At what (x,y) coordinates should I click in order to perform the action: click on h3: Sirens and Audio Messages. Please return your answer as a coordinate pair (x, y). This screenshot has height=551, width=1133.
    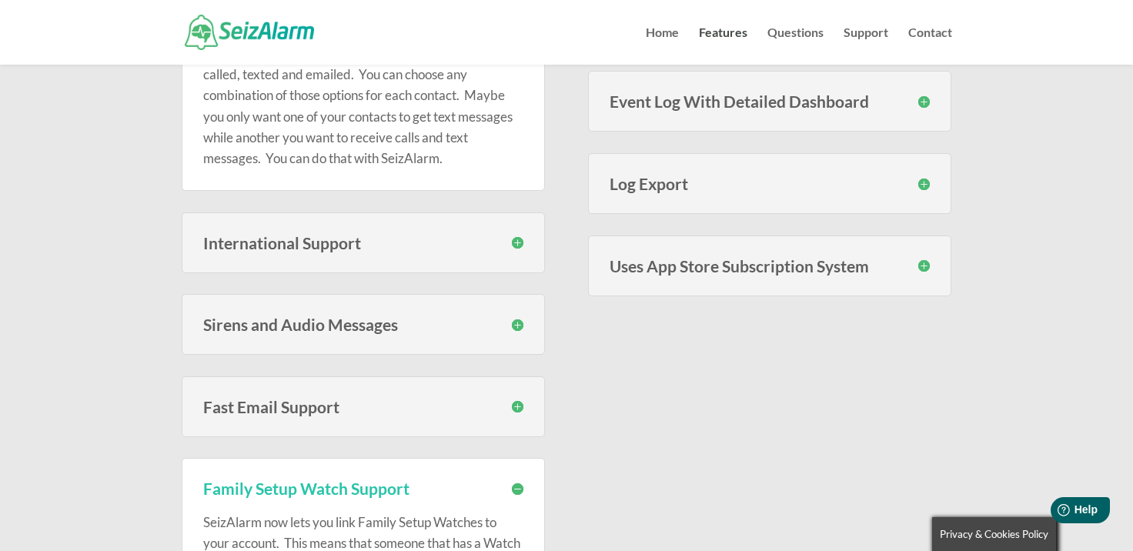
    Looking at the image, I should click on (363, 324).